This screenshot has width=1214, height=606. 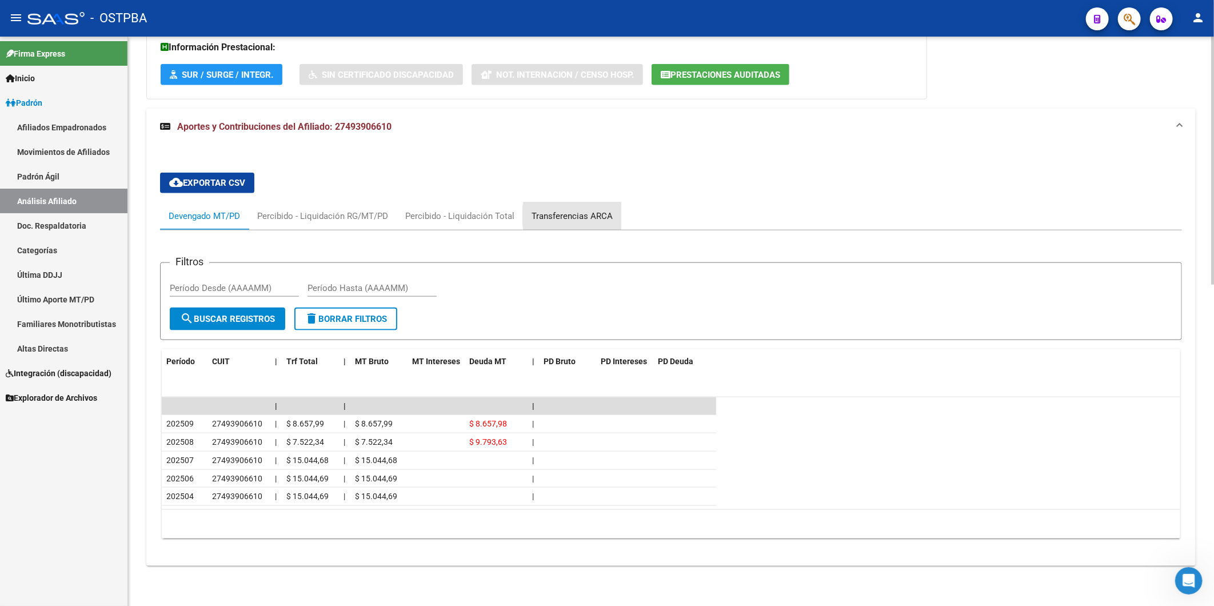 I want to click on span: Sin Certificado Discapacidad, so click(x=388, y=75).